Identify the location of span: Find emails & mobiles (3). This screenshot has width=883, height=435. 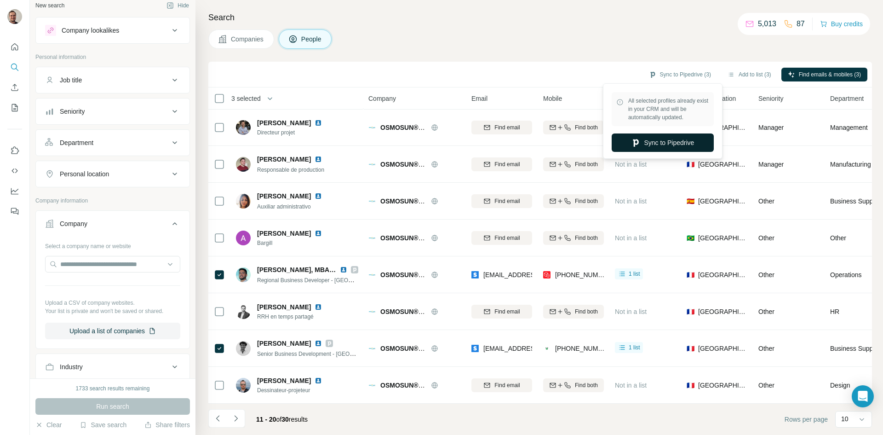
(830, 75).